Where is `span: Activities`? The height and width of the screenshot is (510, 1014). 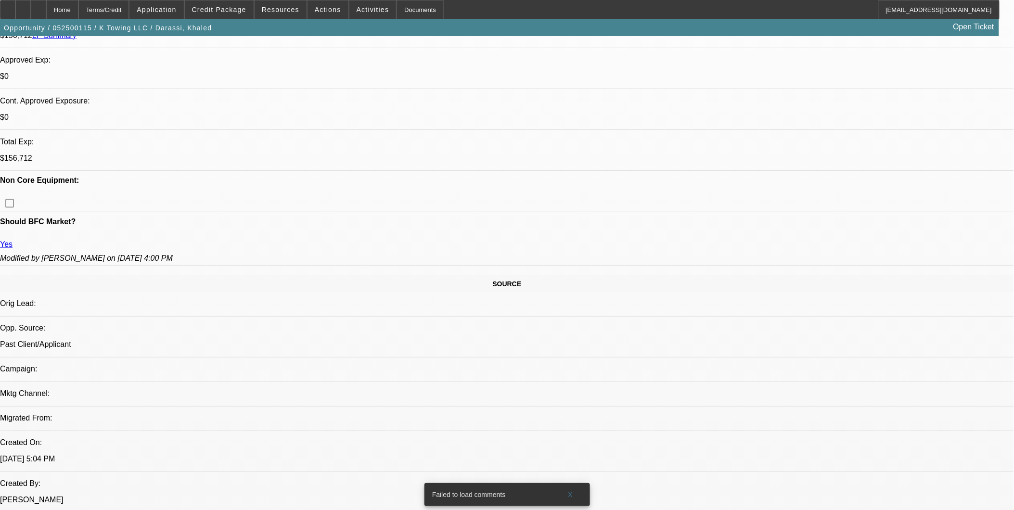 span: Activities is located at coordinates (373, 10).